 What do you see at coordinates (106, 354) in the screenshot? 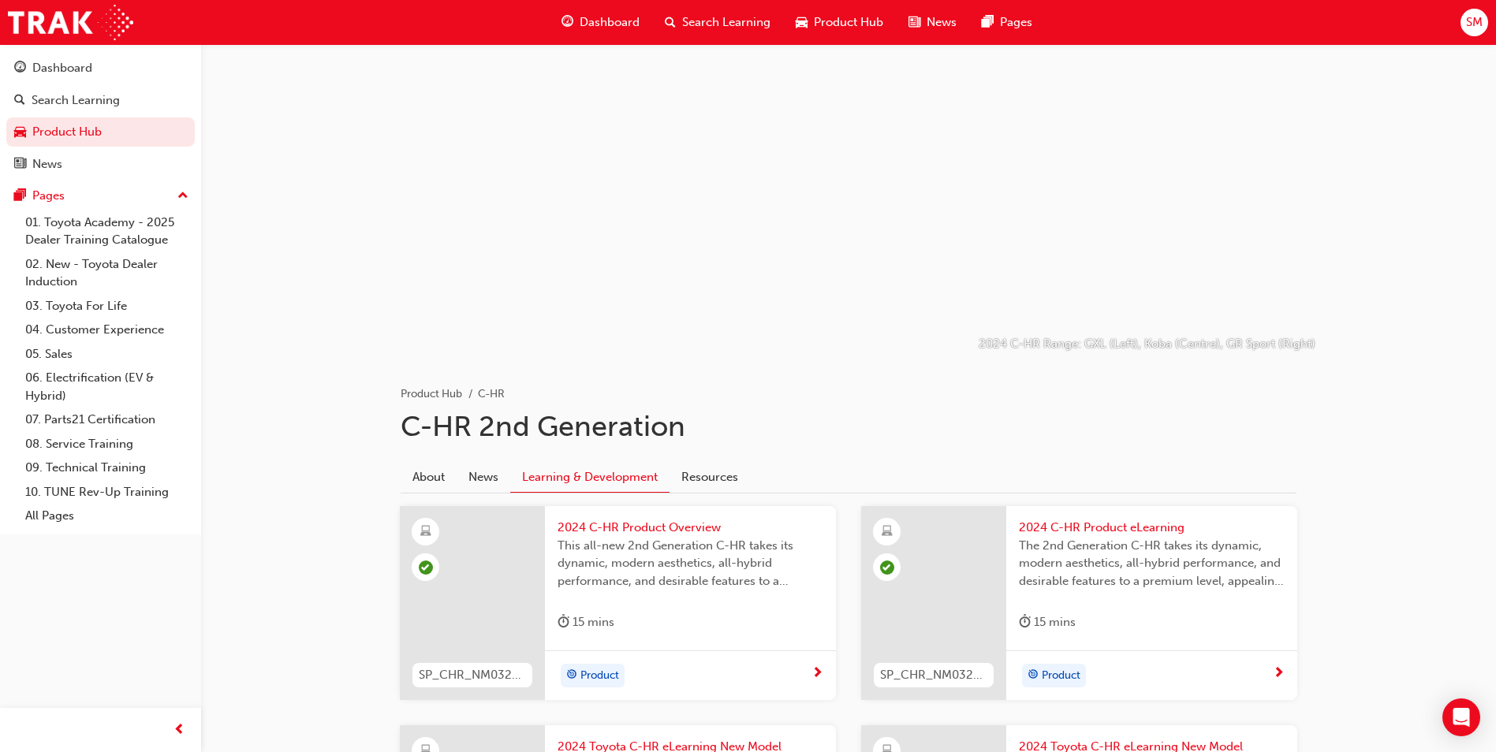
I see `a: 05. Sales` at bounding box center [106, 354].